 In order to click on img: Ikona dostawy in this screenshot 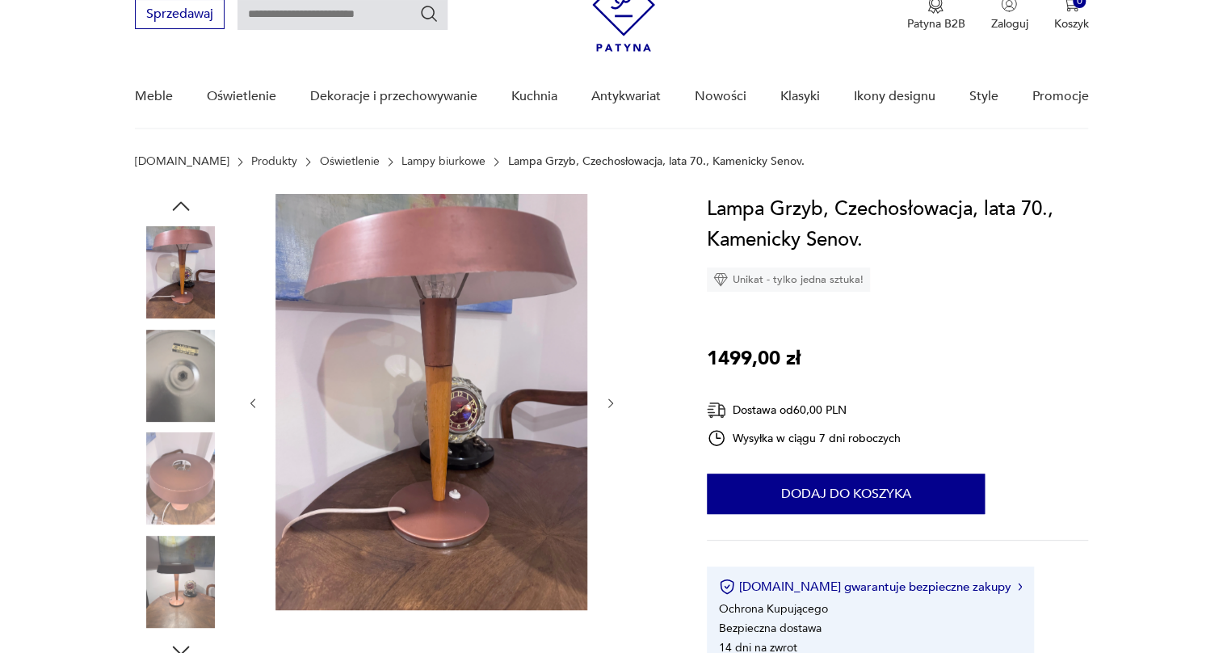, I will do `click(717, 410)`.